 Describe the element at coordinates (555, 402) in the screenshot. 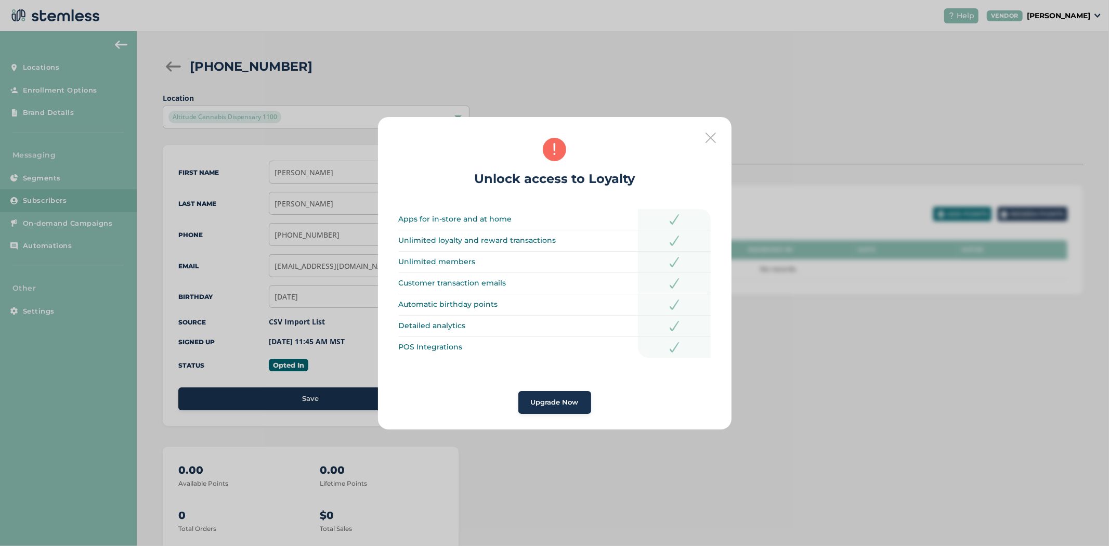

I see `span: Upgrade Now` at that location.